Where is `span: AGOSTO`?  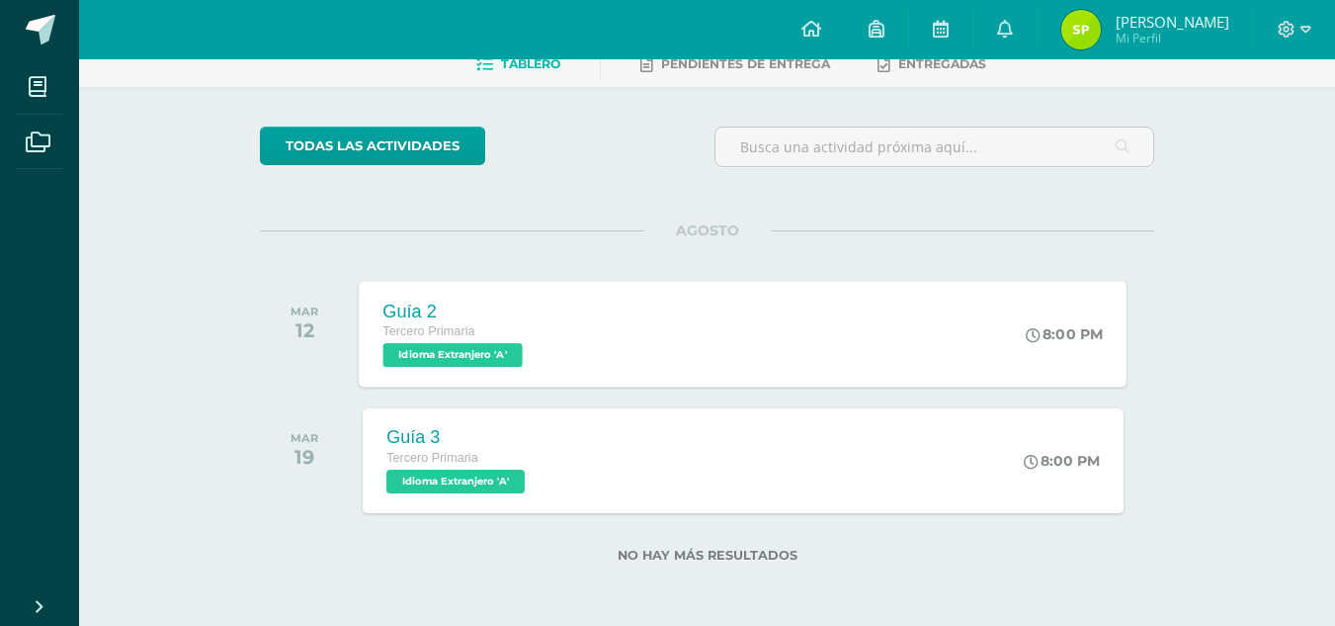
span: AGOSTO is located at coordinates (708, 230).